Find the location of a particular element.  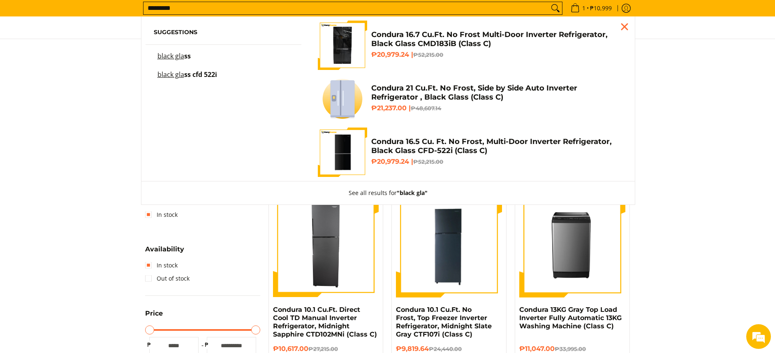

a: Condura 16.5 Cu. Ft. No Frost, Multi-Door Inverter Refrigerator, Black Glass CFD-522i (Class C) C... is located at coordinates (470, 152).